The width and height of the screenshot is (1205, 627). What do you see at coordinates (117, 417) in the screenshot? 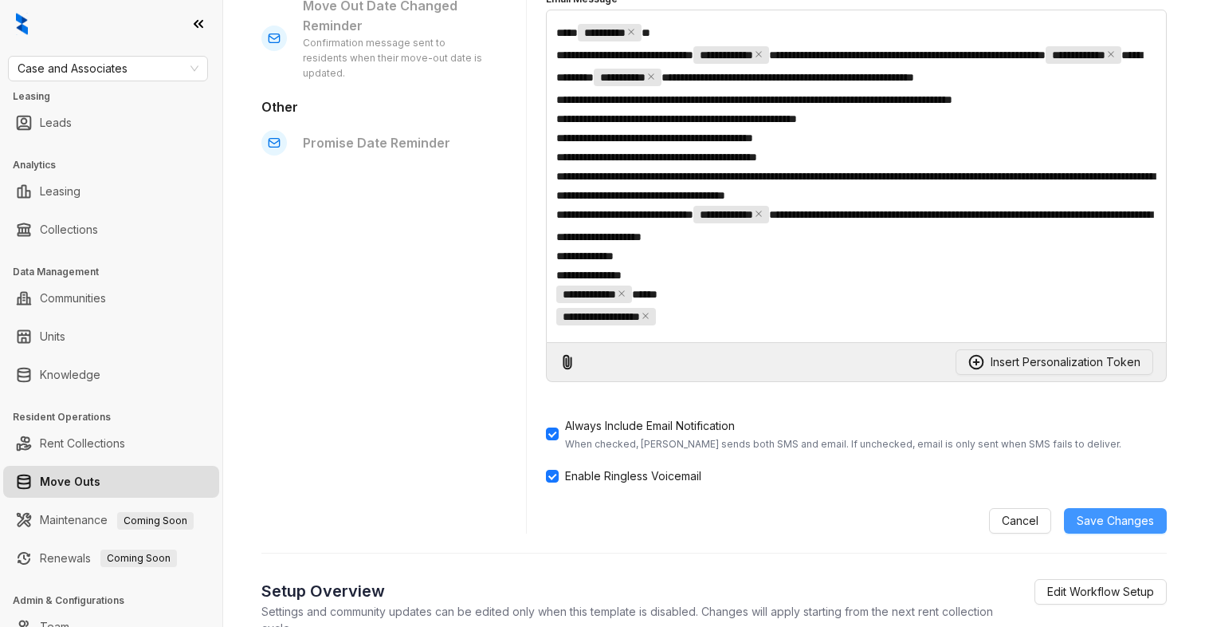
I see `h3: Resident Operations` at bounding box center [117, 417].